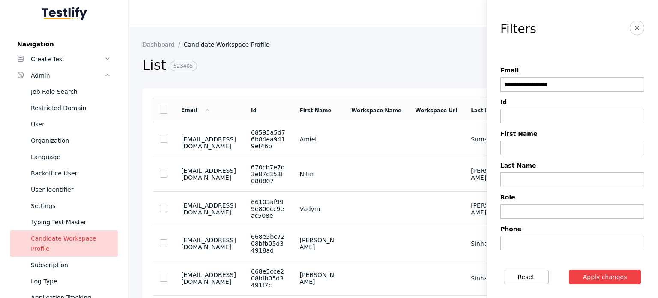  Describe the element at coordinates (64, 173) in the screenshot. I see `a: Backoffice User` at that location.